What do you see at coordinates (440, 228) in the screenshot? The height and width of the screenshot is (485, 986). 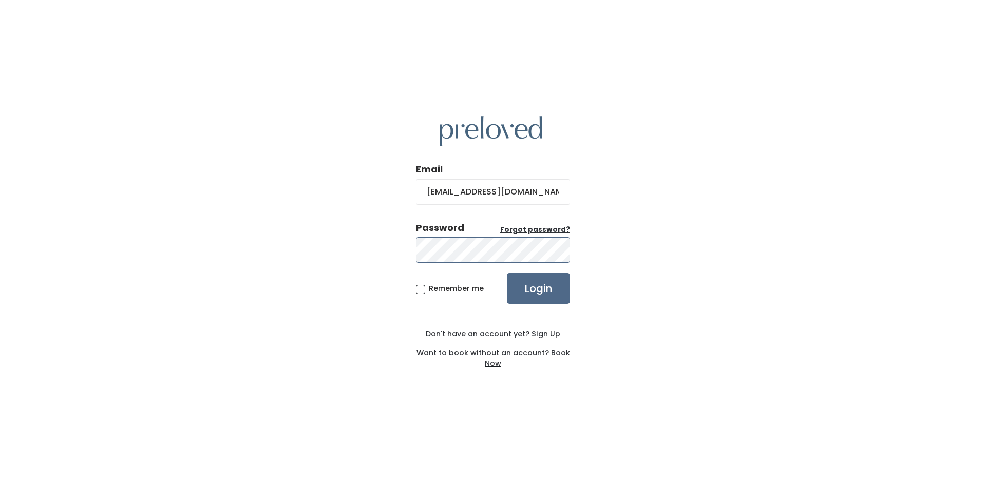 I see `div: Password` at bounding box center [440, 228].